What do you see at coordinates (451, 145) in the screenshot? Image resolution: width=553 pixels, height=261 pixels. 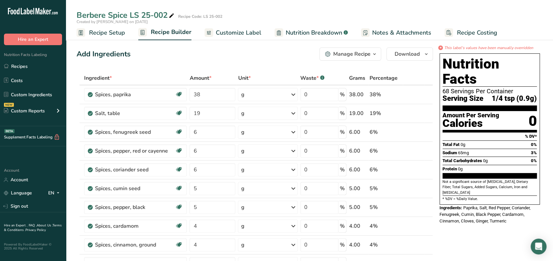 I see `span: Total Fat` at bounding box center [451, 145].